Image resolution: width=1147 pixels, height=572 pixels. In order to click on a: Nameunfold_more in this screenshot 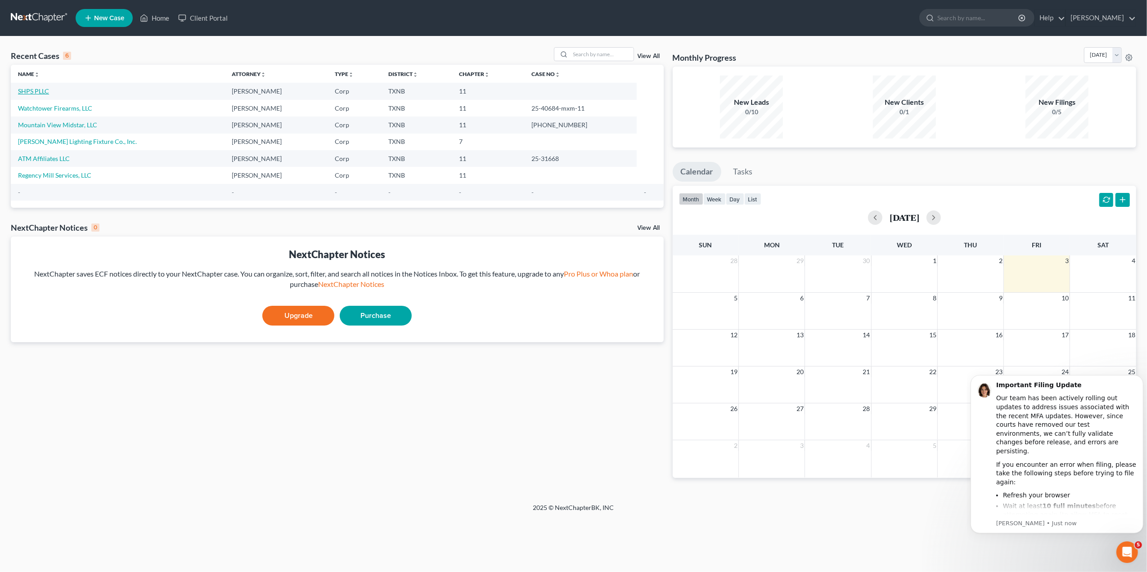, I will do `click(29, 74)`.